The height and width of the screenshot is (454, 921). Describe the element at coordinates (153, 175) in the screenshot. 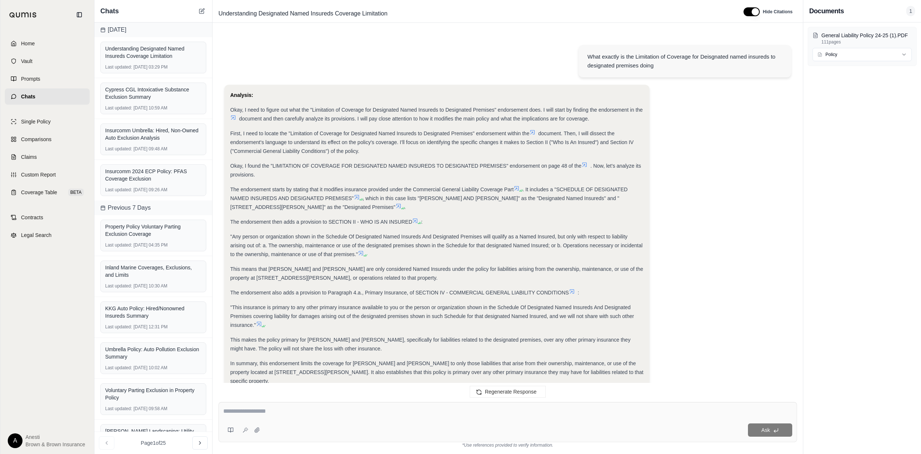

I see `div: Insurcomm 2024 ECP Policy: PFAS Coverage Exclusion` at that location.